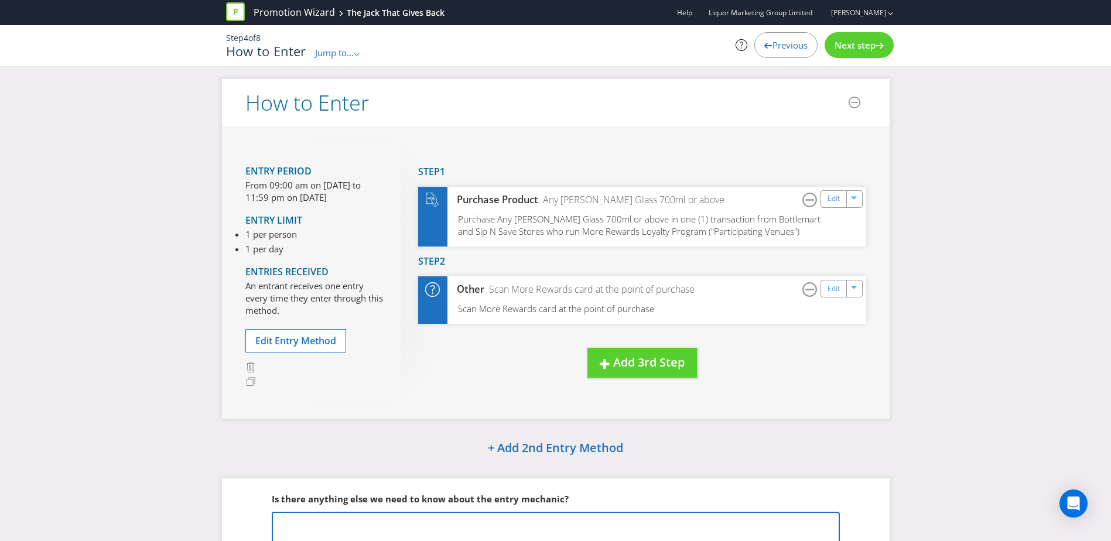  I want to click on span: Entry Period, so click(278, 171).